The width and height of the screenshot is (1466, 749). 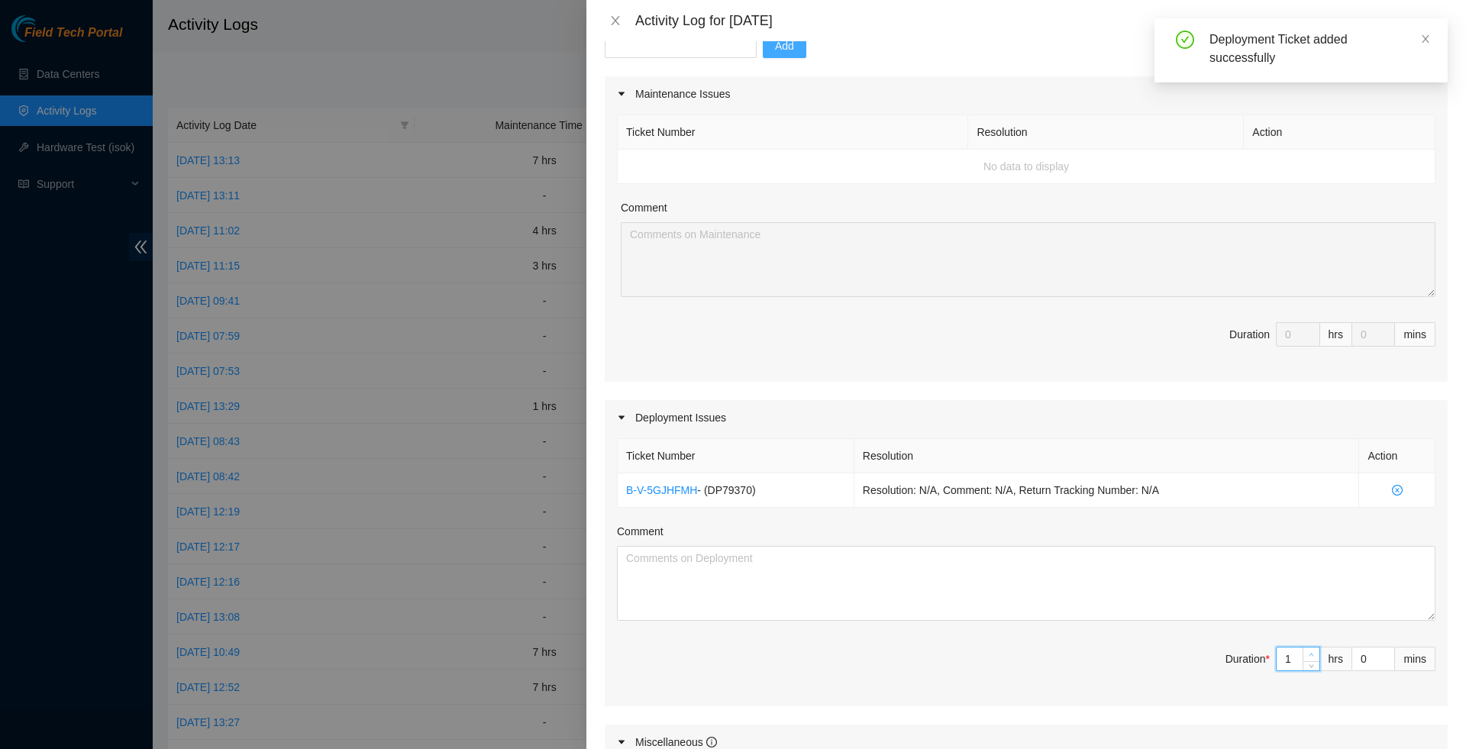 I want to click on span: down, so click(x=1312, y=666).